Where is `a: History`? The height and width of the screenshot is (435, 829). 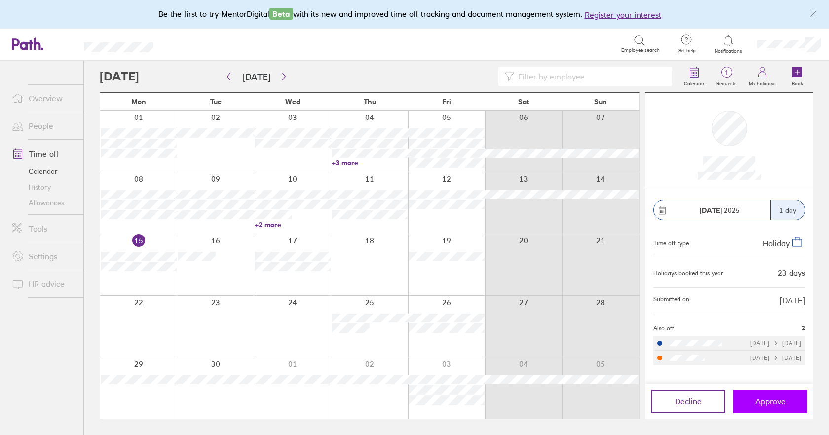
a: History is located at coordinates (43, 187).